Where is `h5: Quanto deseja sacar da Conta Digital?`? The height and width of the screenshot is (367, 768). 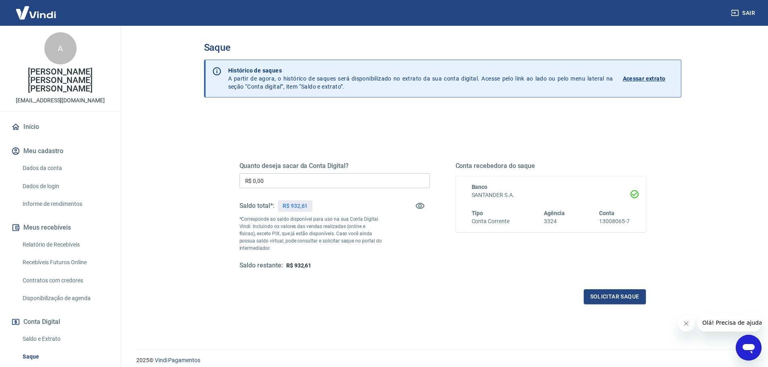 h5: Quanto deseja sacar da Conta Digital? is located at coordinates (335, 166).